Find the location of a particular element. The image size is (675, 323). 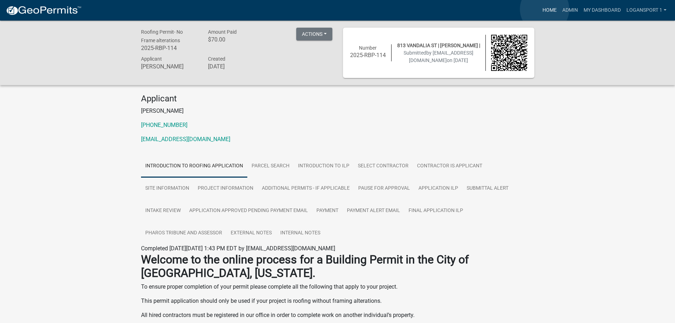

a: Introduction to Roofing Application is located at coordinates (194, 166).